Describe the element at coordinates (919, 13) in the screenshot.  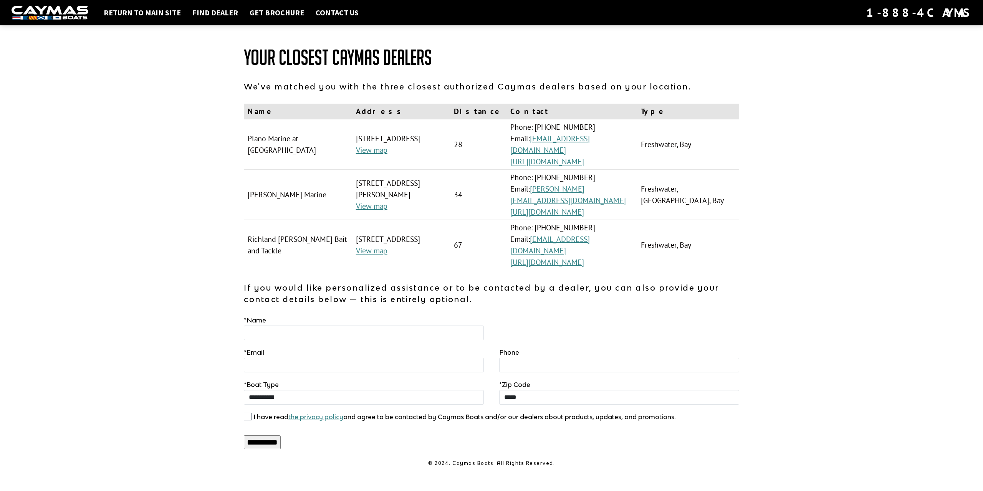
I see `div: 1-888-4CAYMAS` at that location.